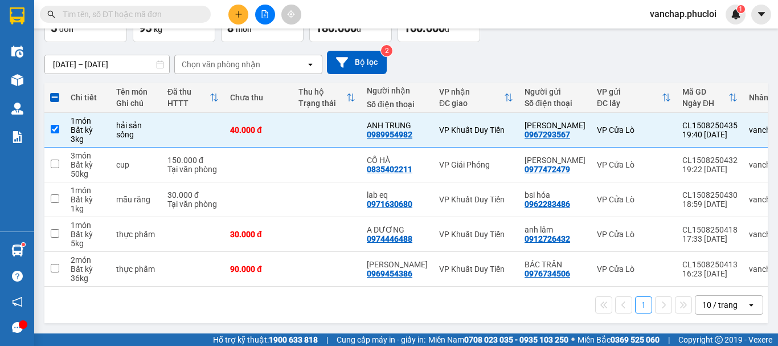 The height and width of the screenshot is (346, 778). Describe the element at coordinates (447, 29) in the screenshot. I see `span: đ` at that location.